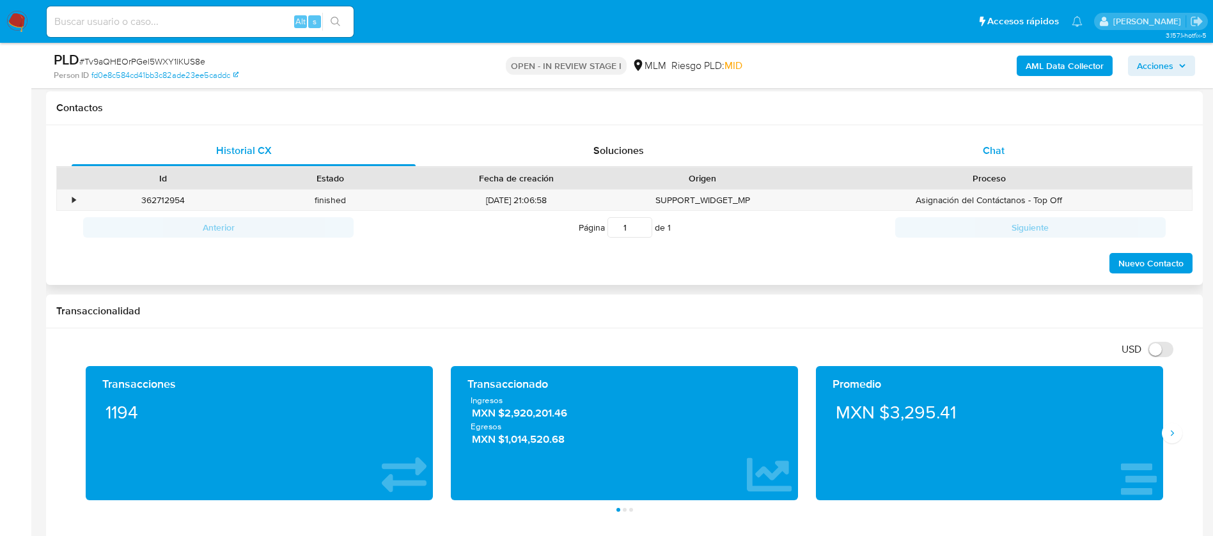  Describe the element at coordinates (733, 65) in the screenshot. I see `span: MID` at that location.